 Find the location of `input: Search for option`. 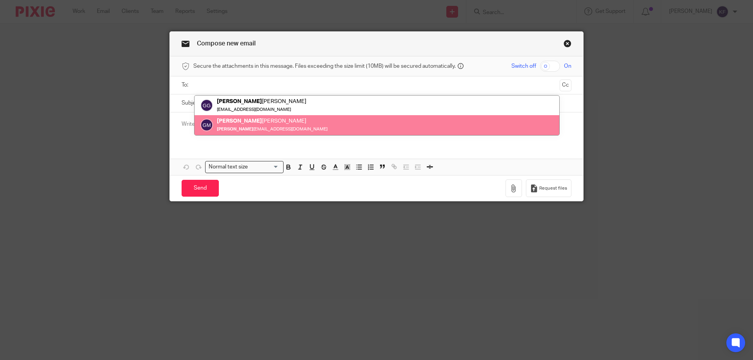

input: Search for option is located at coordinates (265, 167).